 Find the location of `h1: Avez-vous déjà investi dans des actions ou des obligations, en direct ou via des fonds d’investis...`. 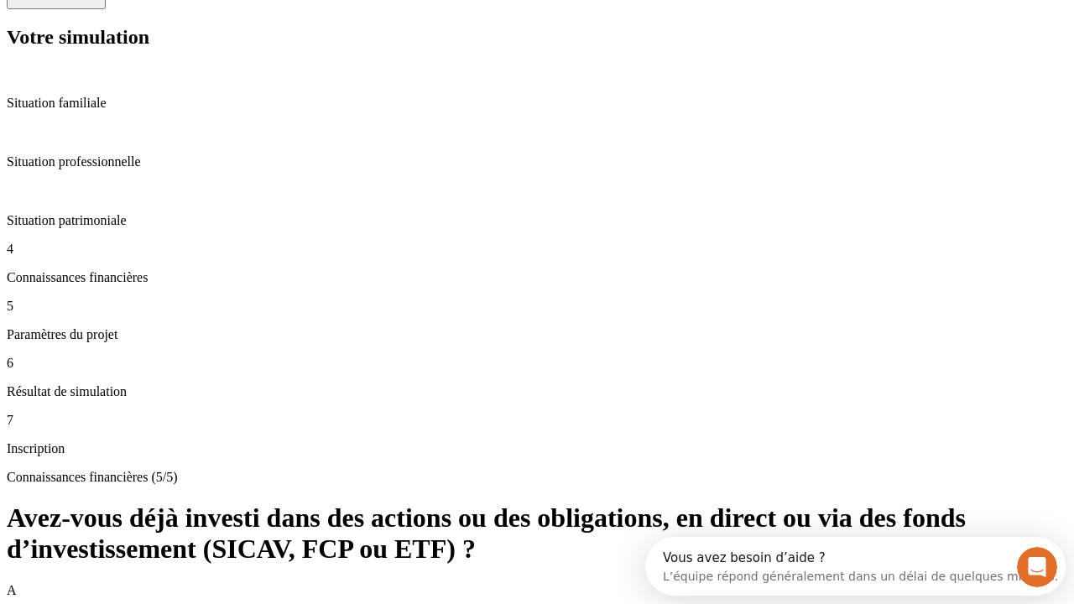

h1: Avez-vous déjà investi dans des actions ou des obligations, en direct ou via des fonds d’investis... is located at coordinates (537, 534).